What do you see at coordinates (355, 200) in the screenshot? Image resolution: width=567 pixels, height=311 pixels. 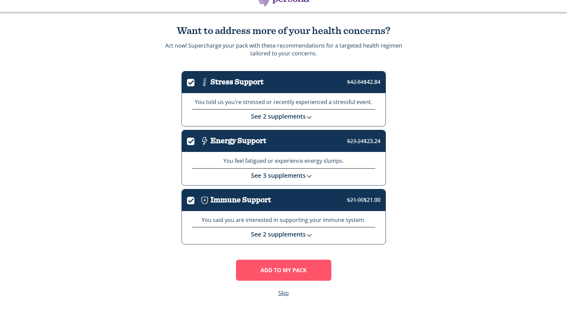 I see `strike: $21.00` at bounding box center [355, 200].